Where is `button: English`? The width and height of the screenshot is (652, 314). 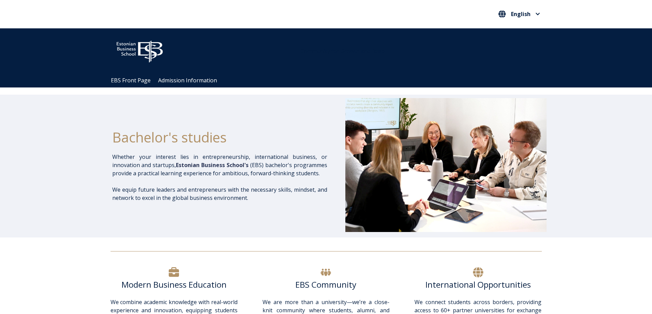 button: English is located at coordinates (519, 14).